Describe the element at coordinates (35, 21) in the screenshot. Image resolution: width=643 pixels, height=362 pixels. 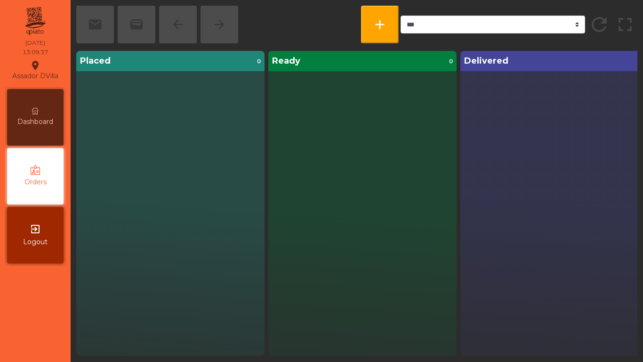
I see `img: qpiato` at that location.